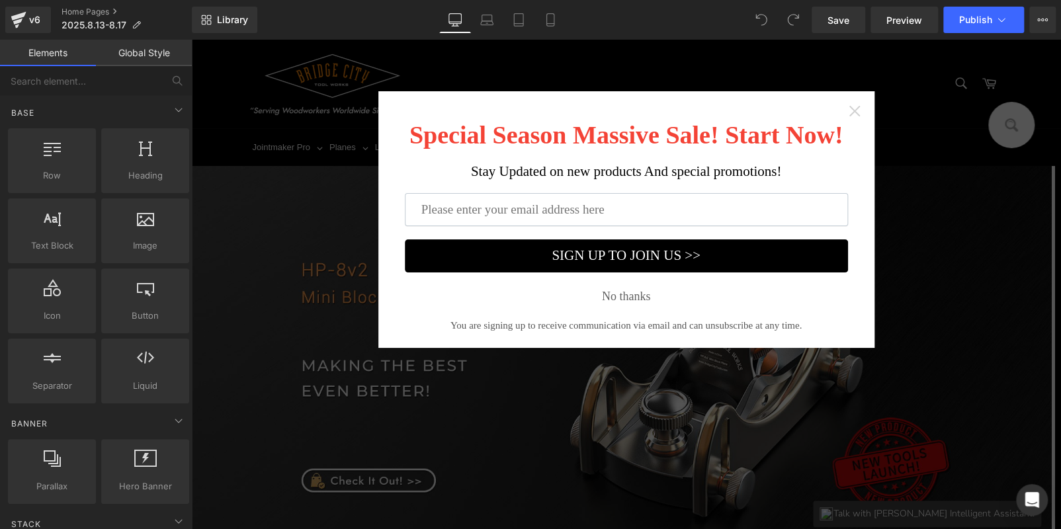  Describe the element at coordinates (984, 20) in the screenshot. I see `button: Publish` at that location.